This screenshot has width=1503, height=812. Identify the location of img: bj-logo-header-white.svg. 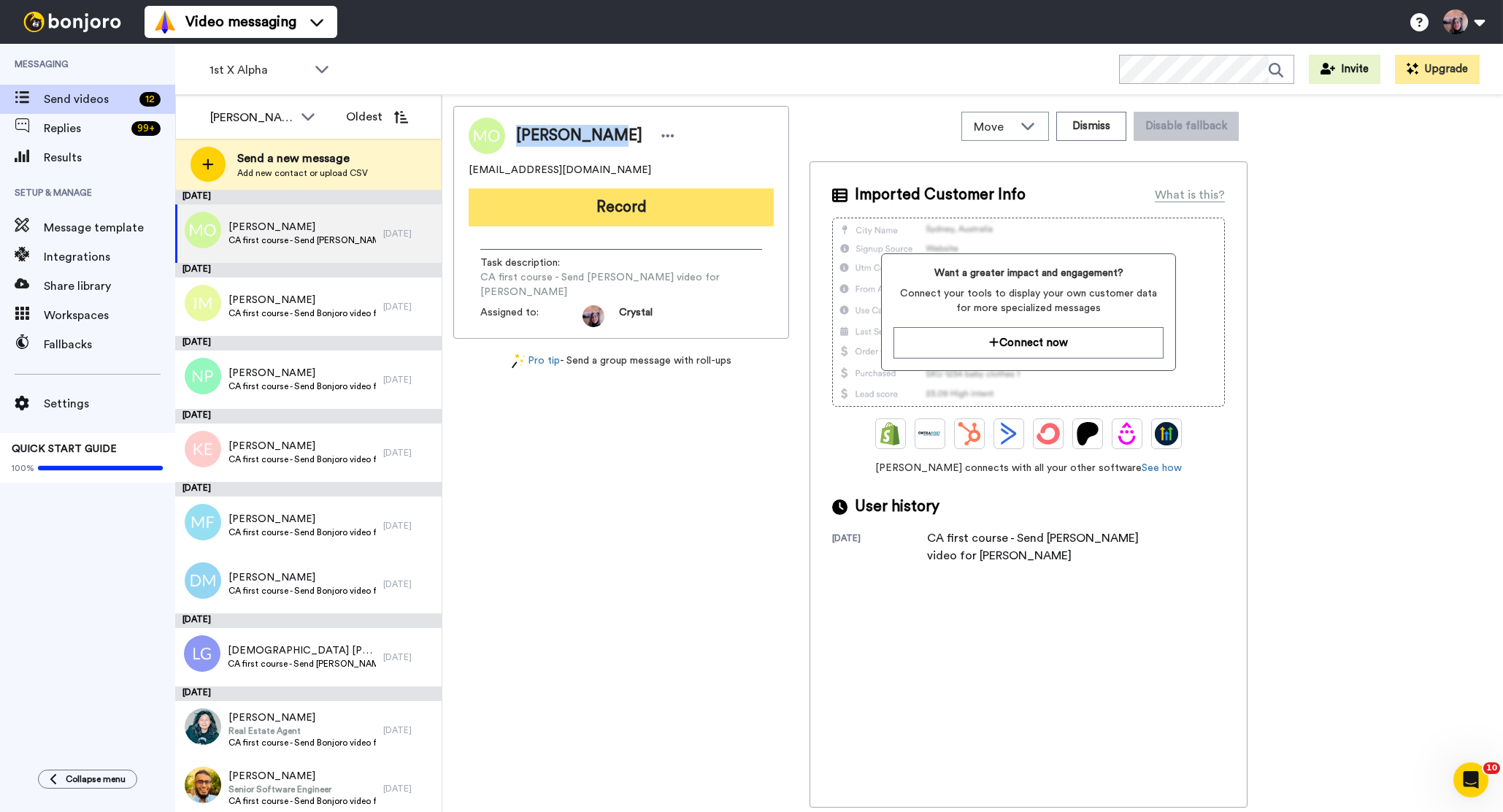
(72, 22).